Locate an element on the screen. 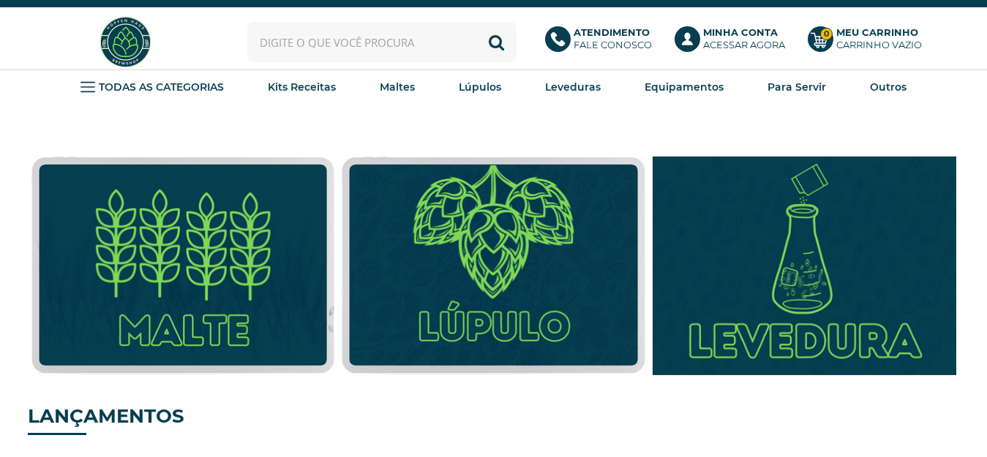 This screenshot has width=987, height=457. b: Meu Carrinho is located at coordinates (877, 32).